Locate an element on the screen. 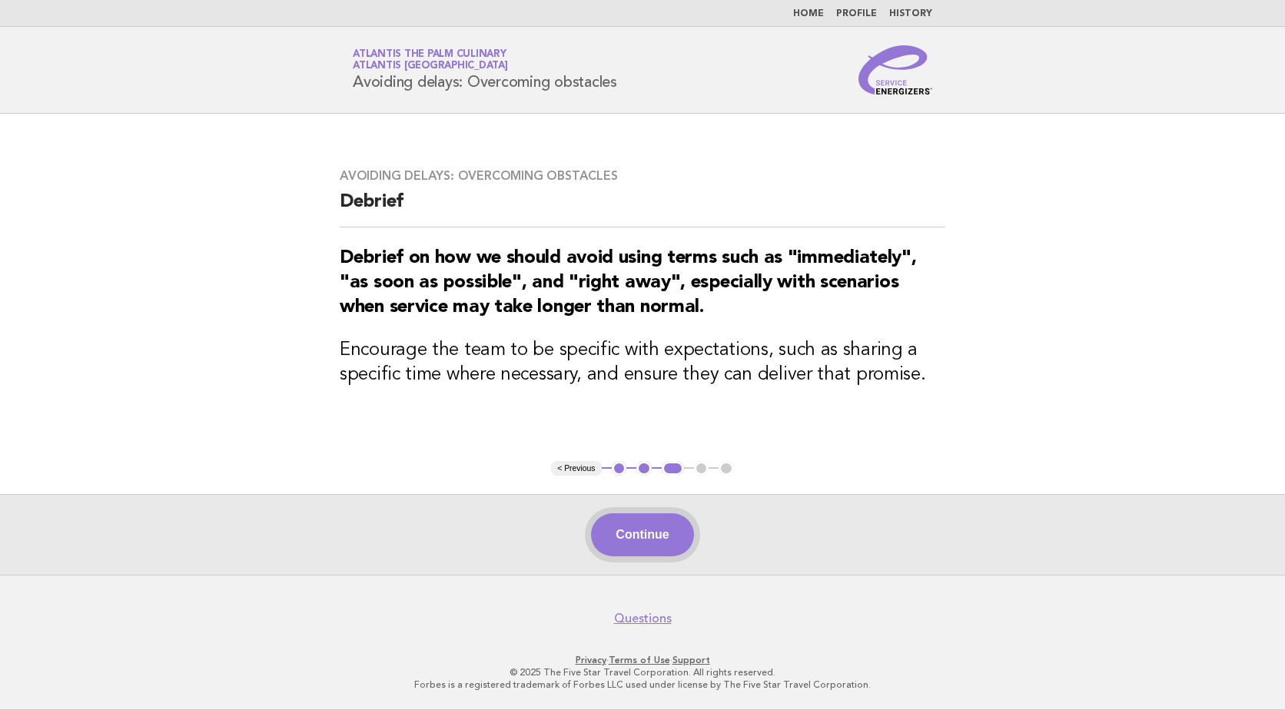 This screenshot has height=710, width=1285. h3: Avoiding delays: Overcoming obstacles is located at coordinates (643, 176).